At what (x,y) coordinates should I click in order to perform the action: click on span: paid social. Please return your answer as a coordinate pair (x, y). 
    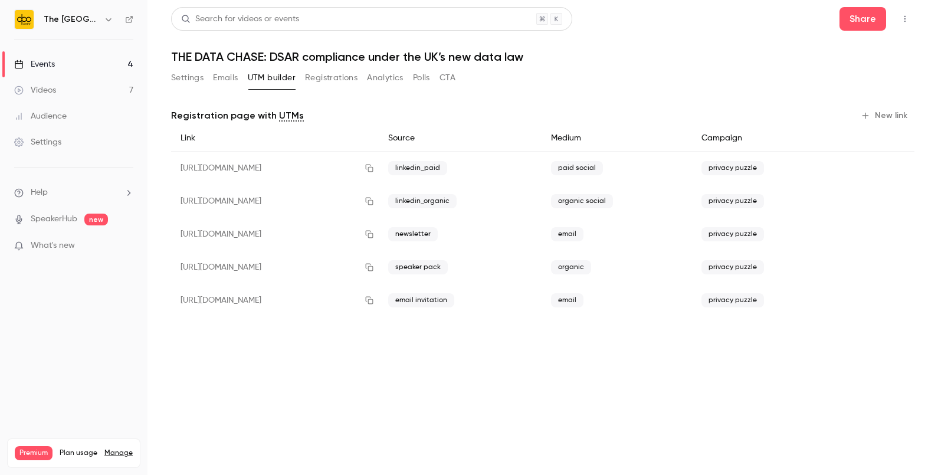
    Looking at the image, I should click on (577, 168).